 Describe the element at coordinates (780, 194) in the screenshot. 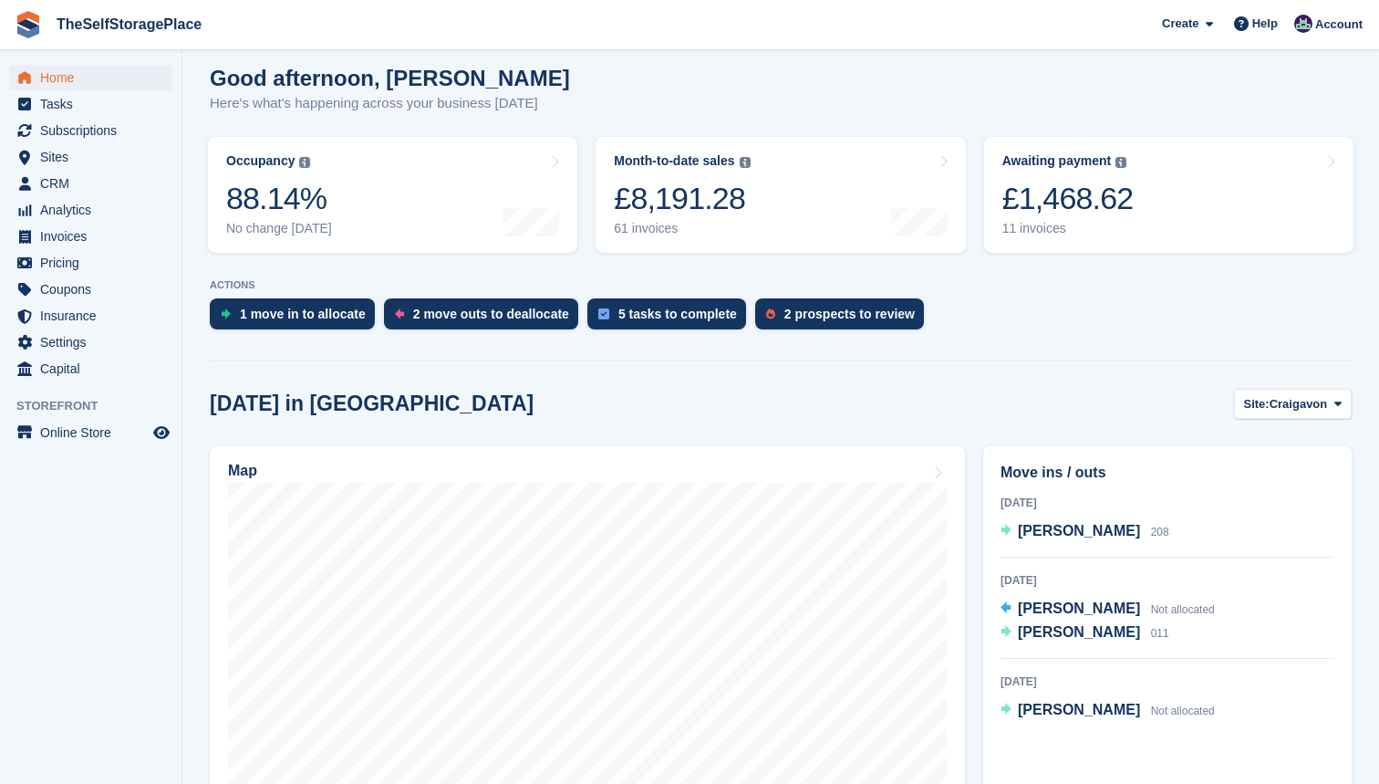

I see `a: Month-to-date sales £8,191.28 61 invoices` at that location.